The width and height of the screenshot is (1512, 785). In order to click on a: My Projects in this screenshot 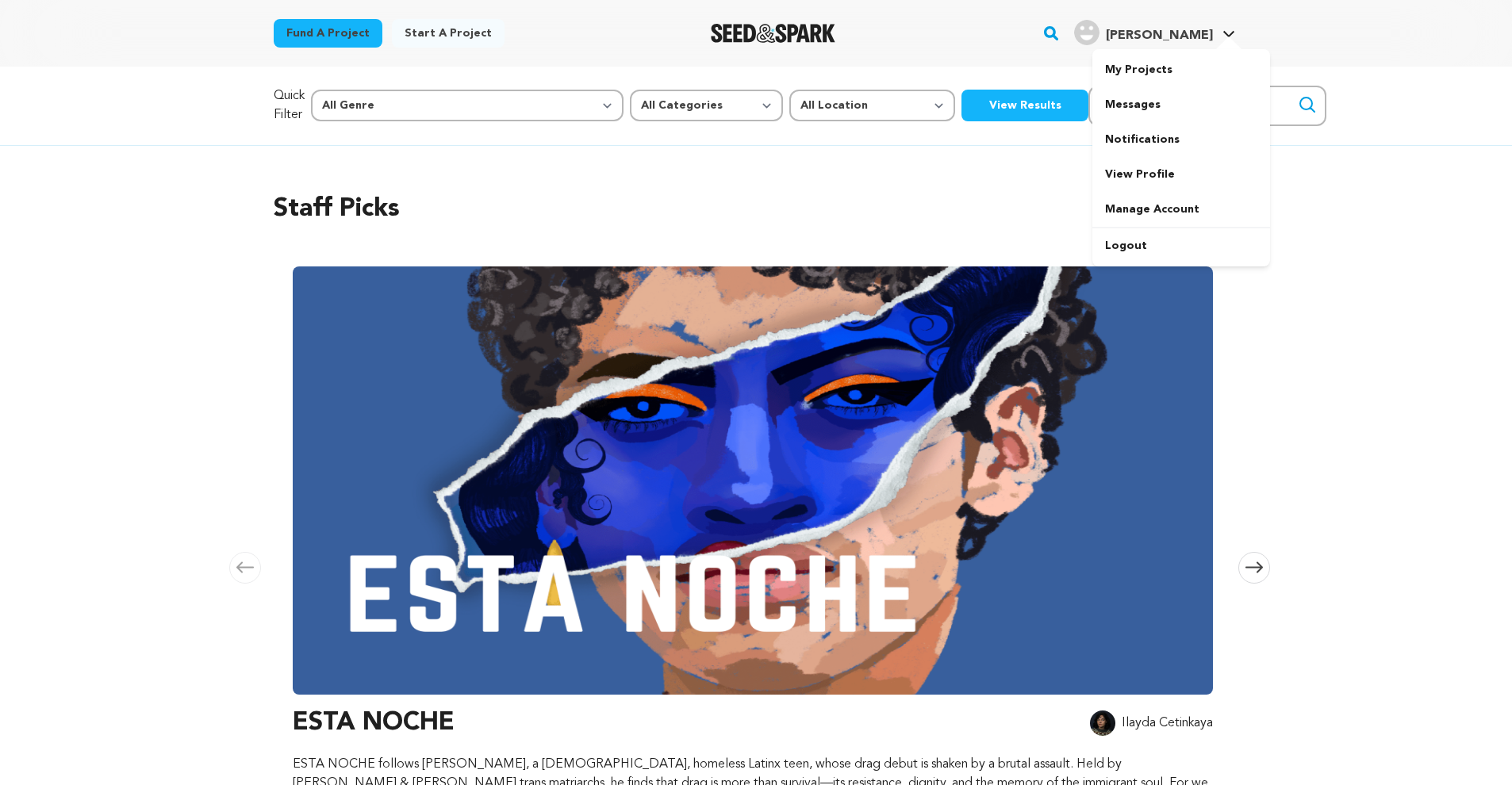, I will do `click(1182, 70)`.